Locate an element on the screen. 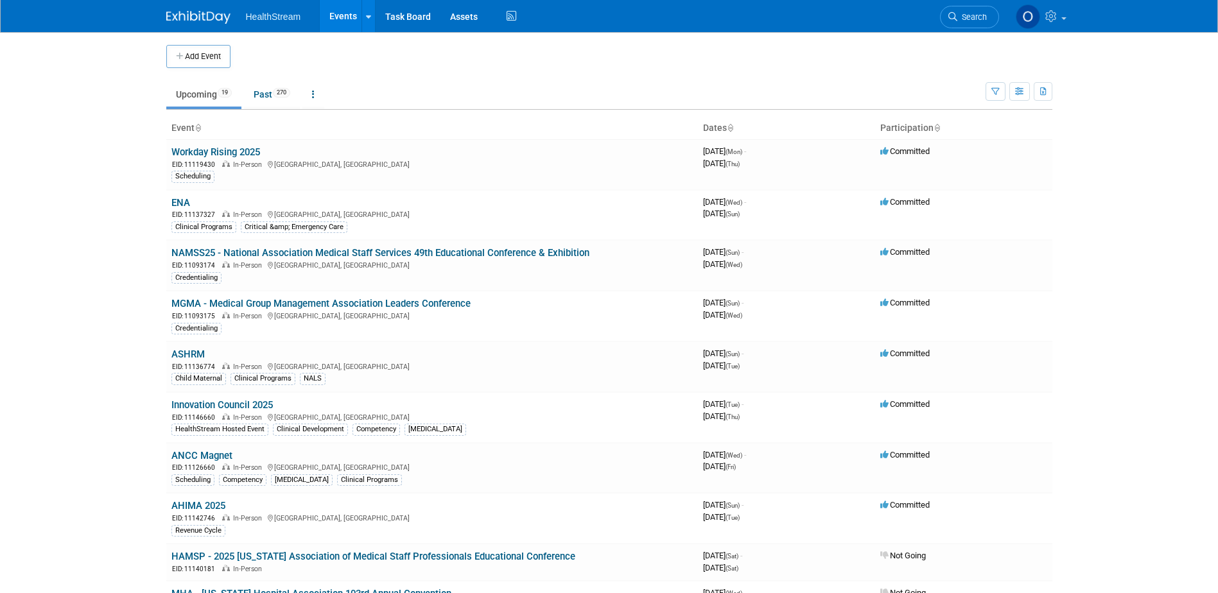 The image size is (1218, 593). a: Past270 is located at coordinates (272, 94).